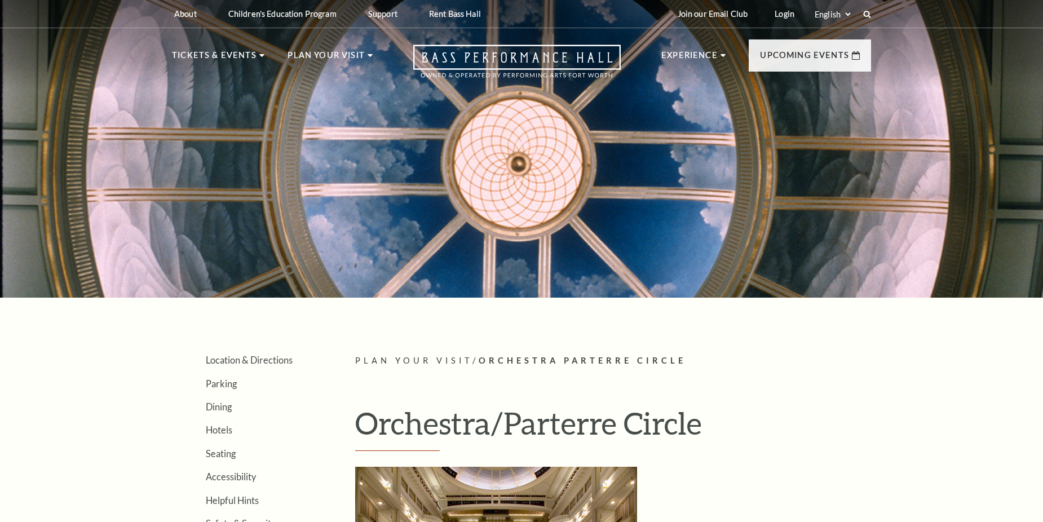 This screenshot has width=1043, height=522. Describe the element at coordinates (219, 406) in the screenshot. I see `a: Dining` at that location.